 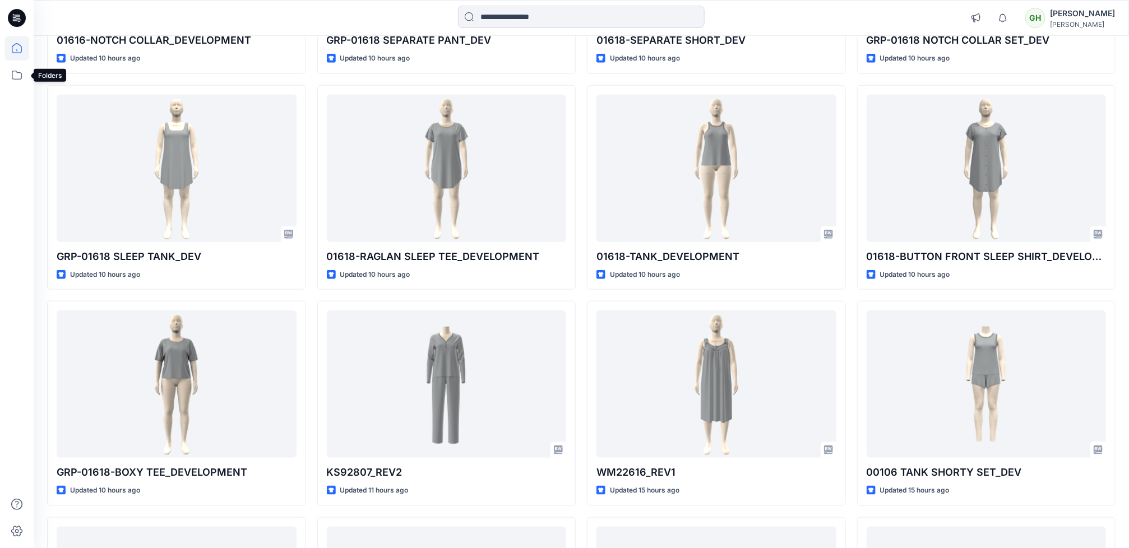 What do you see at coordinates (987, 473) in the screenshot?
I see `p: 00106 TANK SHORTY SET_DEV` at bounding box center [987, 473].